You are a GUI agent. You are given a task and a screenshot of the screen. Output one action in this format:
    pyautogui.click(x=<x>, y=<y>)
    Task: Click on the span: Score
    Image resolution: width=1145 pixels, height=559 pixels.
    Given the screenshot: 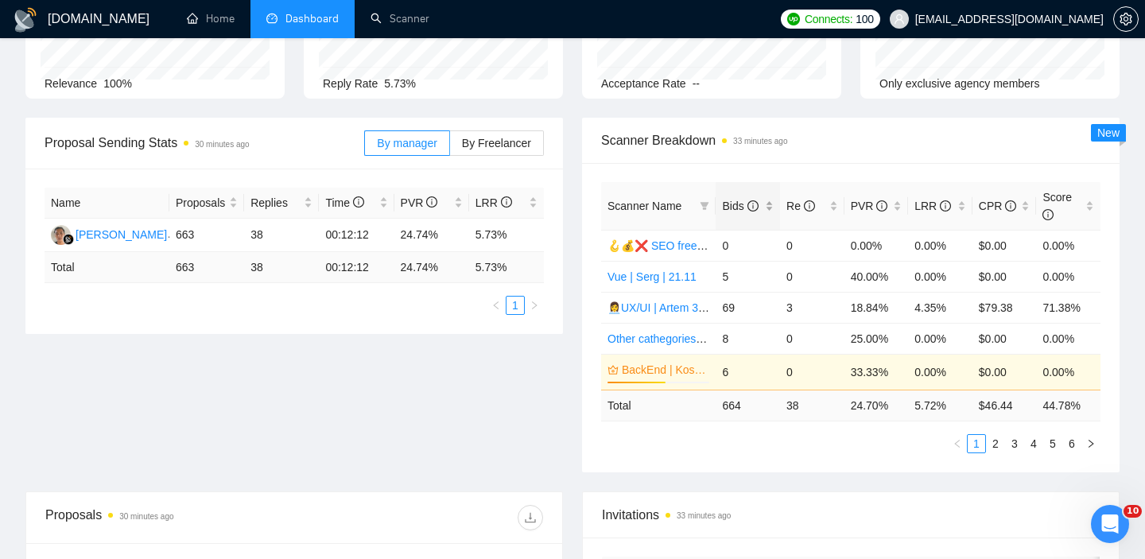 What is the action you would take?
    pyautogui.click(x=1056, y=206)
    